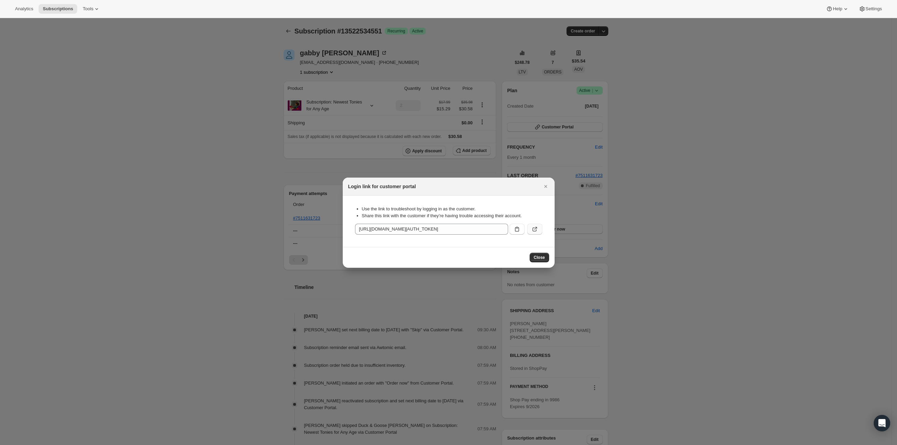 This screenshot has width=897, height=445. I want to click on button: Analytics, so click(24, 9).